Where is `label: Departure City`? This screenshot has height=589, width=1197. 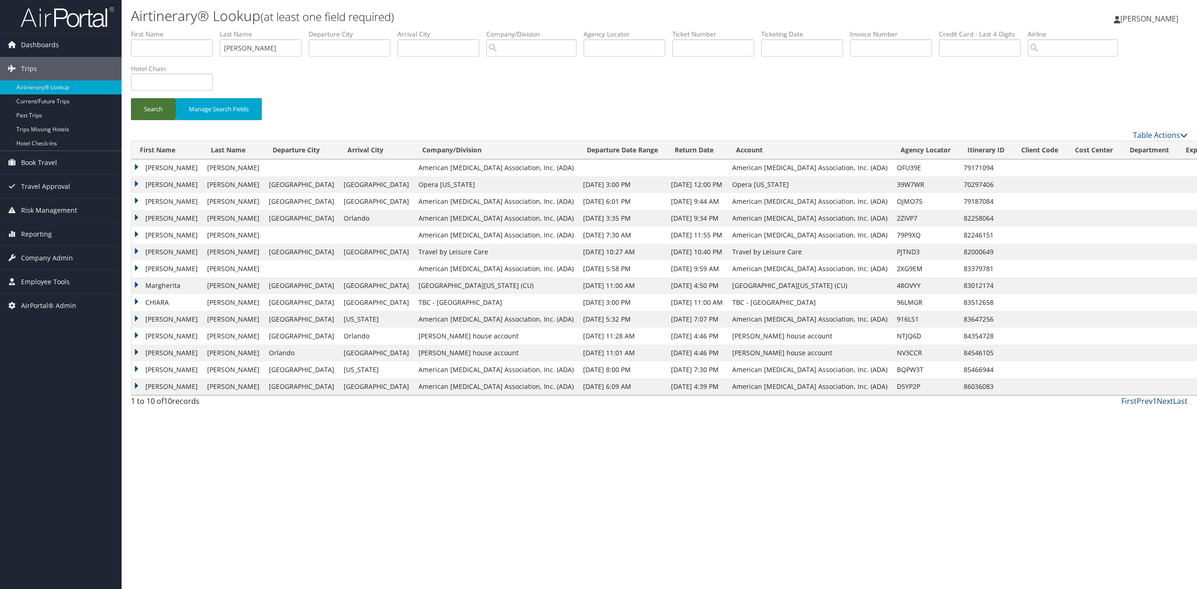
label: Departure City is located at coordinates (353, 34).